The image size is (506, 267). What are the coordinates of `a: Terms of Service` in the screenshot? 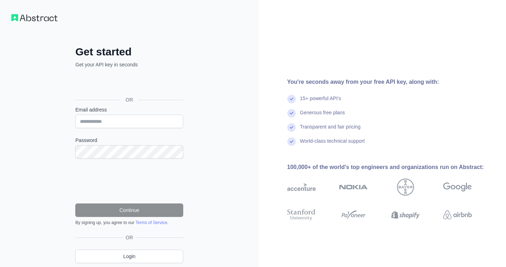 It's located at (151, 223).